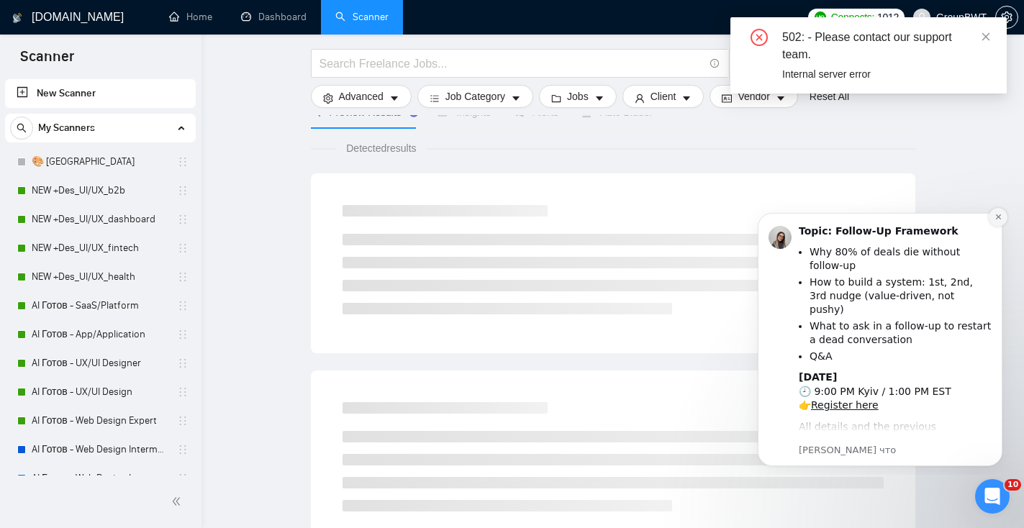 The image size is (1024, 528). What do you see at coordinates (1007, 17) in the screenshot?
I see `button: setting` at bounding box center [1007, 17].